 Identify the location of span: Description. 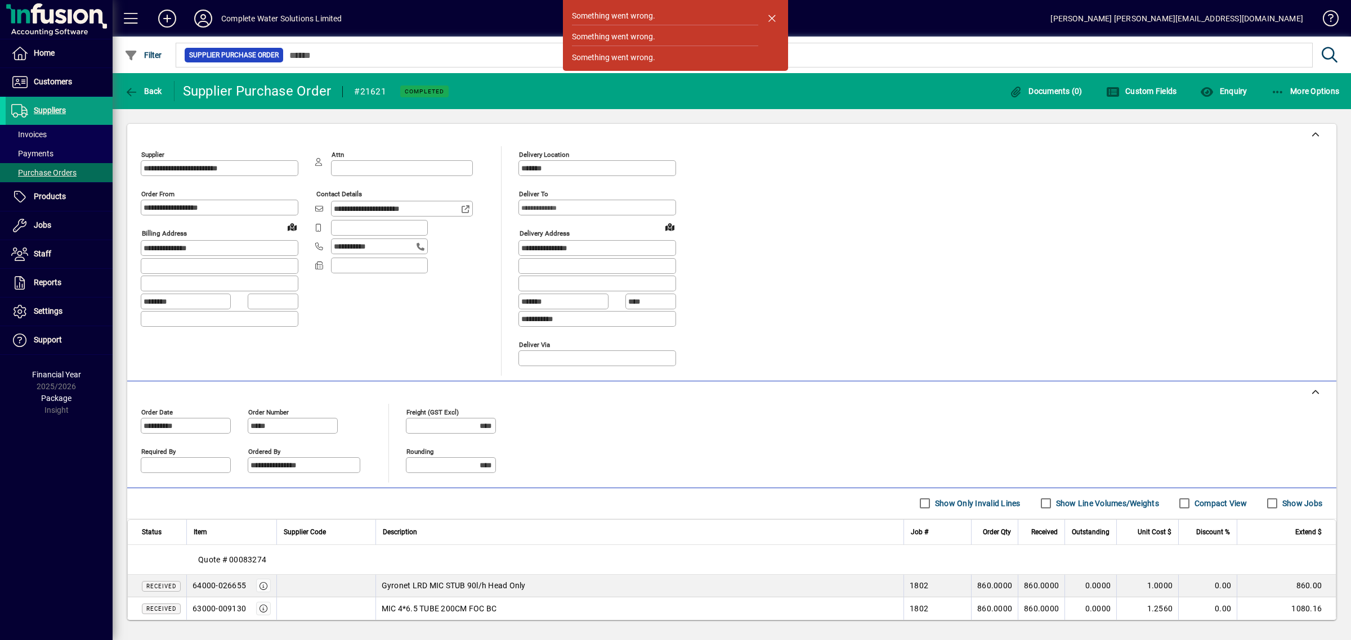
(400, 532).